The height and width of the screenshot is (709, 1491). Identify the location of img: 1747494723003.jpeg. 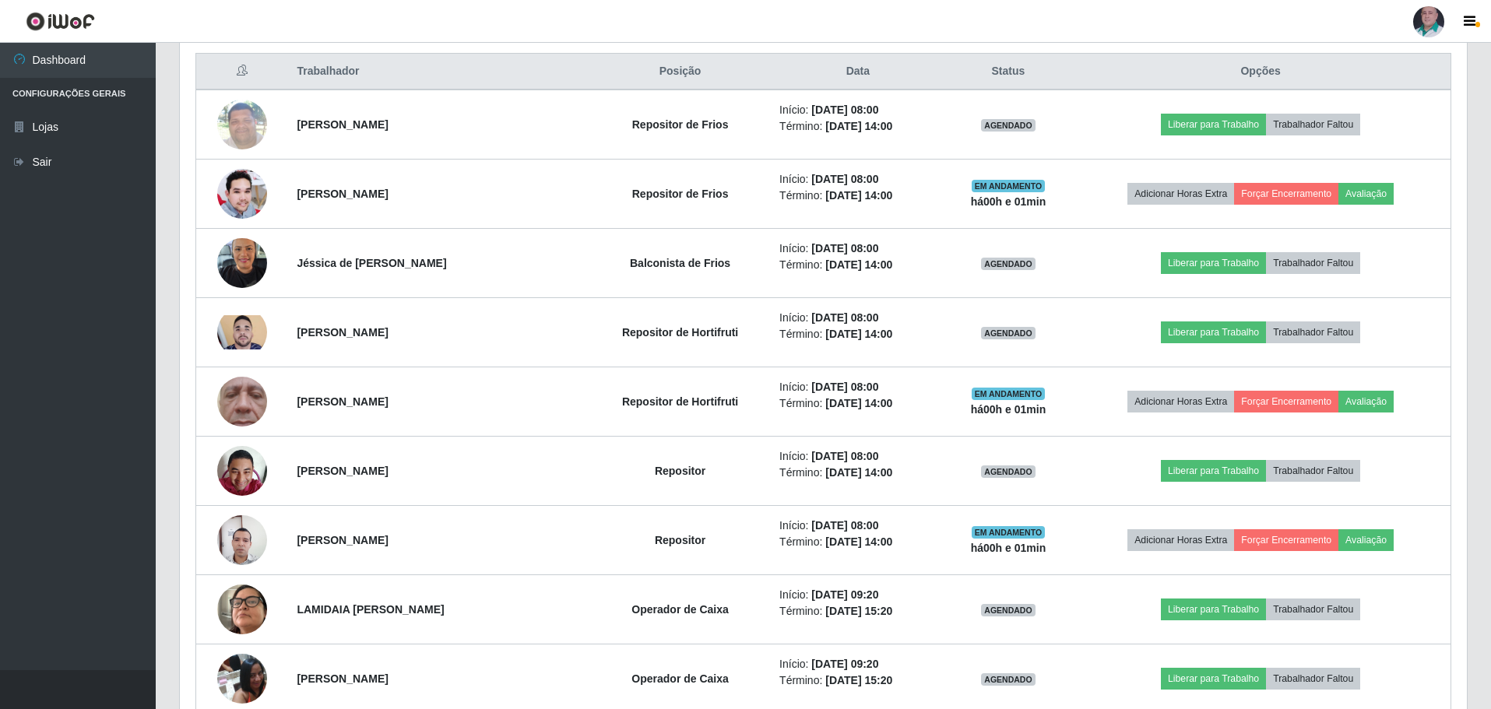
(242, 402).